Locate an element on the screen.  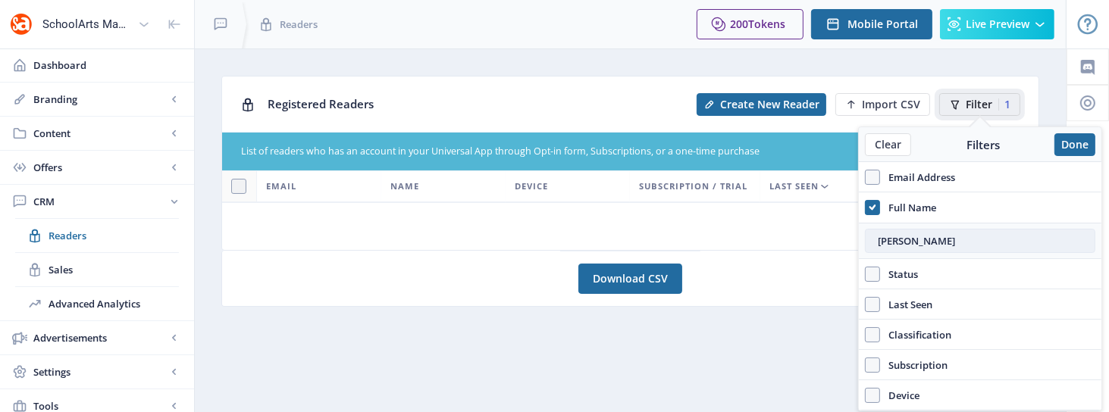
button: Clear is located at coordinates (888, 145).